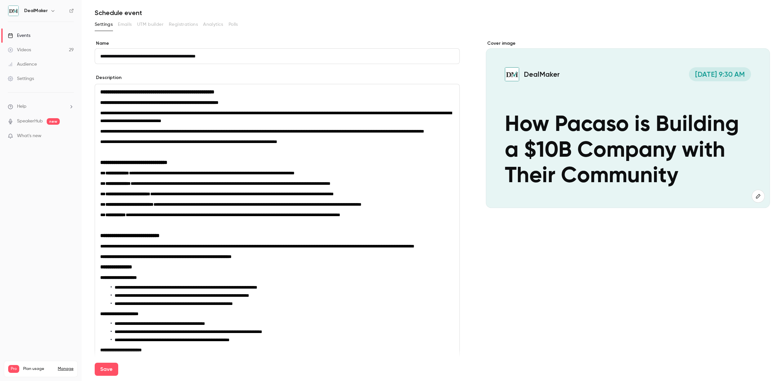 The height and width of the screenshot is (381, 783). What do you see at coordinates (41, 106) in the screenshot?
I see `li: help-dropdown-opener` at bounding box center [41, 106].